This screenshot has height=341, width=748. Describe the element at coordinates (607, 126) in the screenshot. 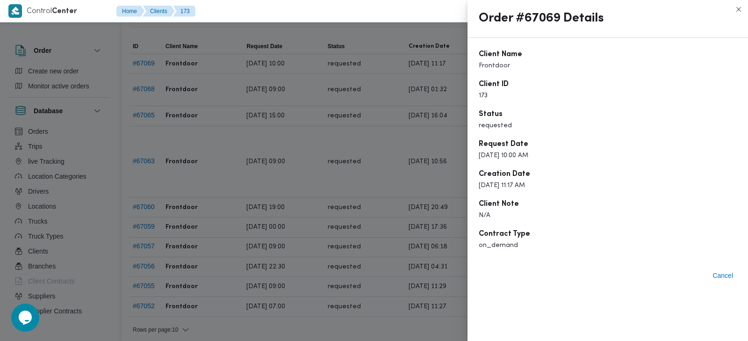

I see `dd: requested` at that location.